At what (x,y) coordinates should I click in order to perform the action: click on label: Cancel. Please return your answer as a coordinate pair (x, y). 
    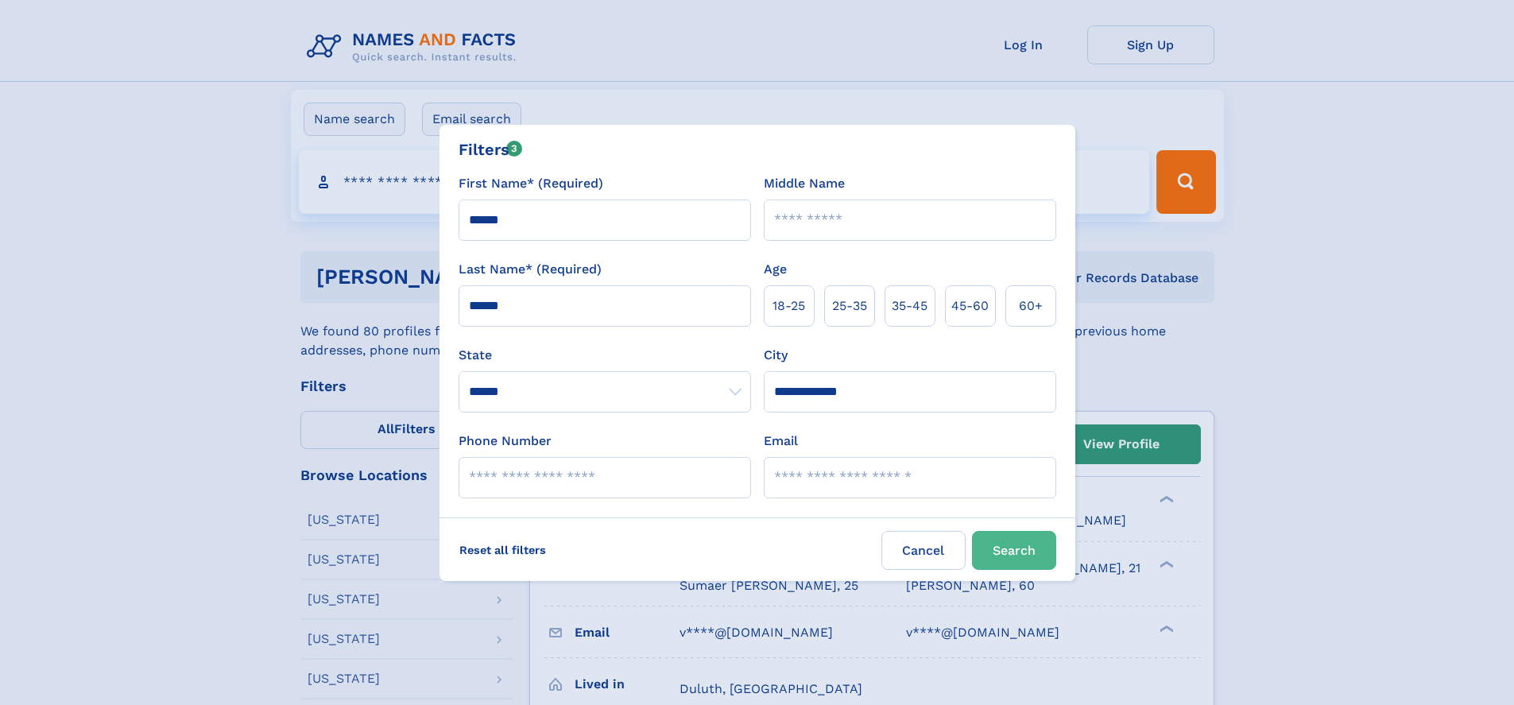
    Looking at the image, I should click on (924, 550).